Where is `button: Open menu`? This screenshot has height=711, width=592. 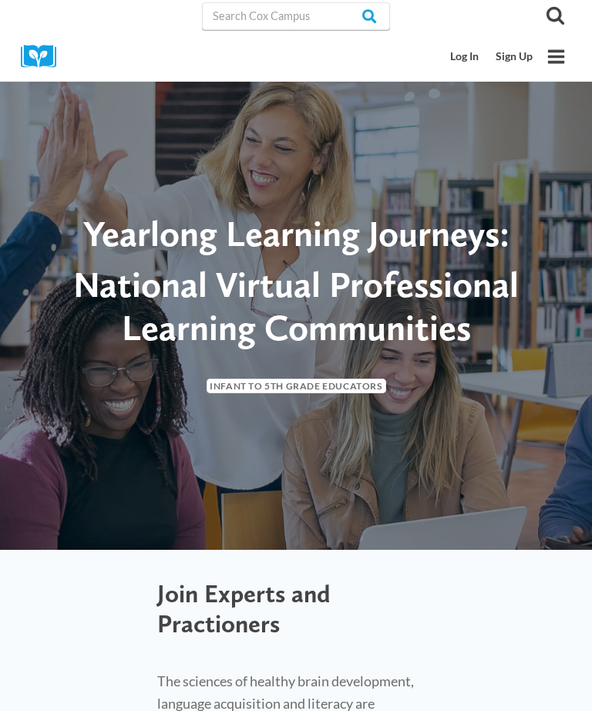
button: Open menu is located at coordinates (556, 56).